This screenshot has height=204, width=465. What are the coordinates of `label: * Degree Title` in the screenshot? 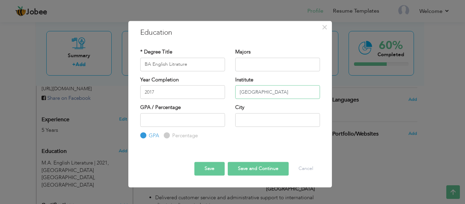 It's located at (156, 52).